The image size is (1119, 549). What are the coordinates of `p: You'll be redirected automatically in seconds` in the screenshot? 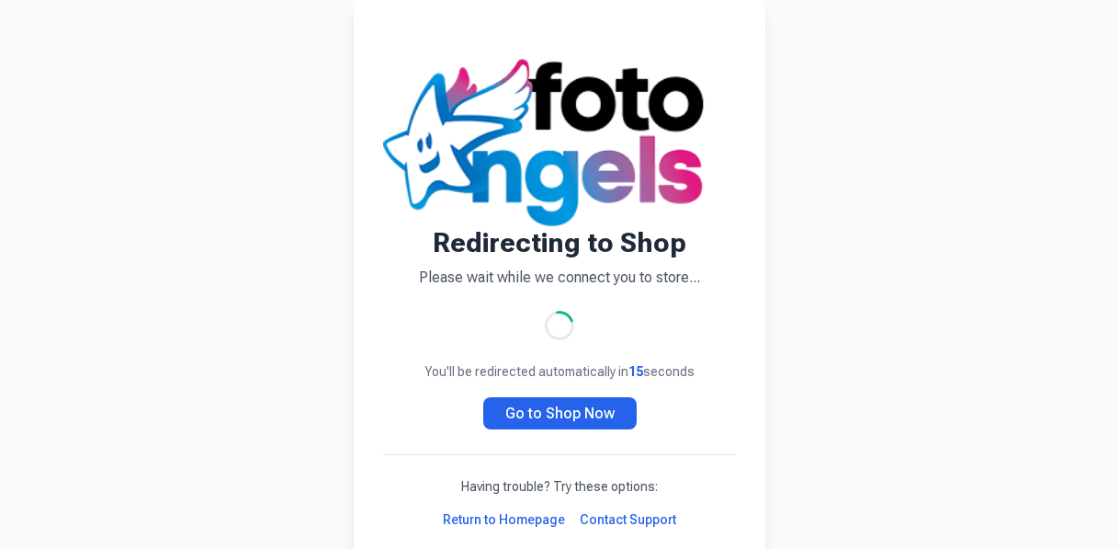 It's located at (560, 371).